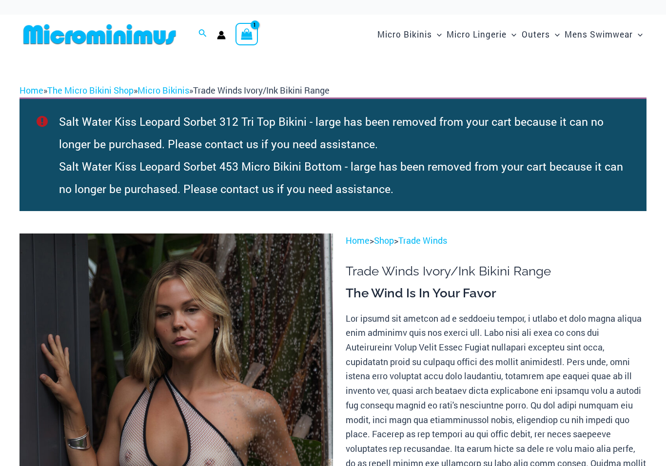 This screenshot has height=466, width=666. Describe the element at coordinates (90, 90) in the screenshot. I see `a: The Micro Bikini Shop` at that location.